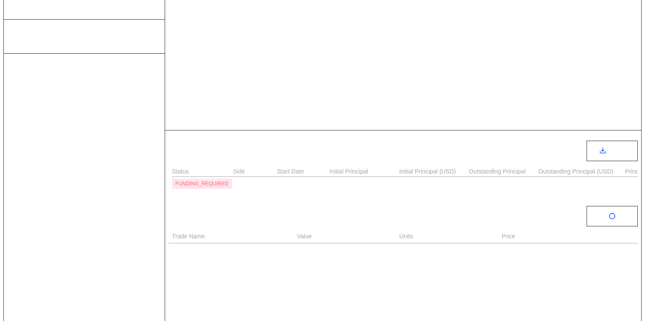 This screenshot has width=645, height=321. I want to click on div: Outstanding Principal (USD), so click(581, 172).